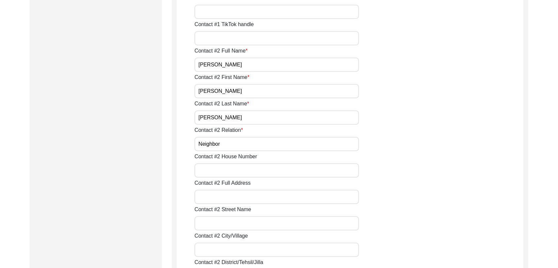 This screenshot has height=268, width=558. I want to click on label: Contact #2 House Number, so click(225, 156).